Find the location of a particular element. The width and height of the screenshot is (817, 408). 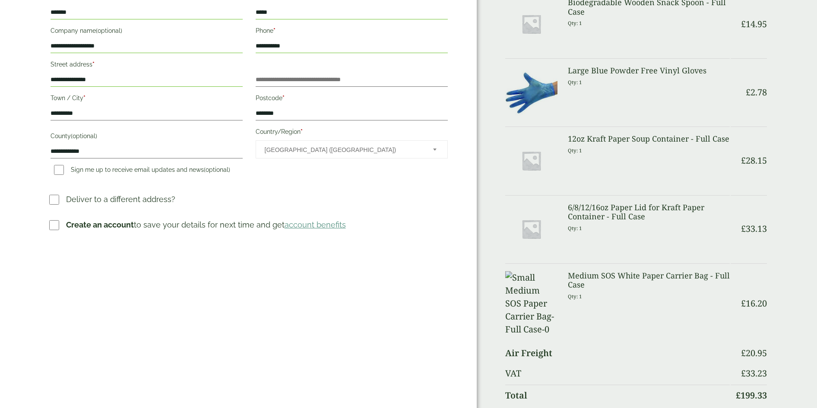

p: to save your details for next time and get is located at coordinates (206, 225).